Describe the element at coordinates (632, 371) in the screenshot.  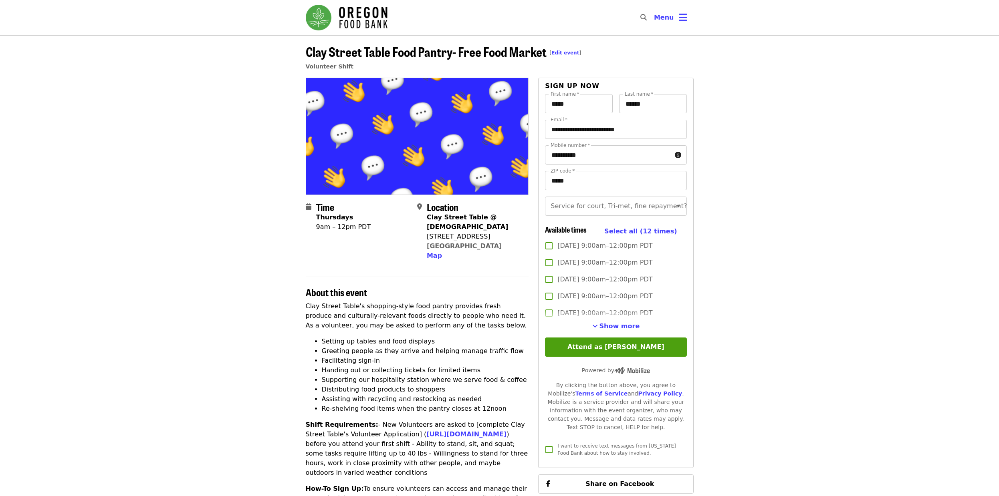
I see `img: Powered by Mobilize` at that location.